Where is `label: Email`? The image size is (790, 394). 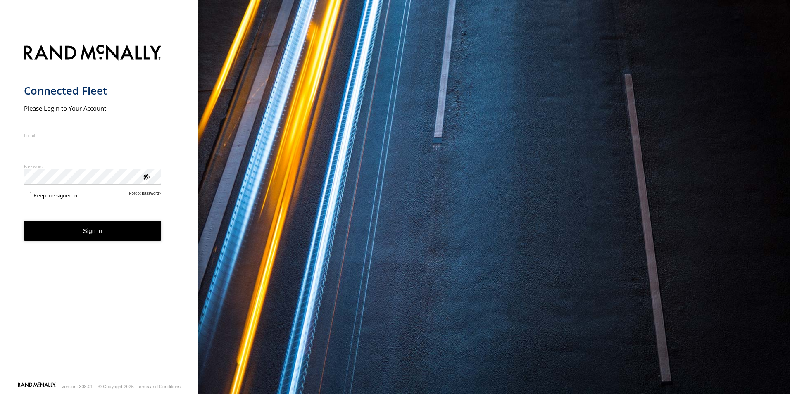 label: Email is located at coordinates (93, 135).